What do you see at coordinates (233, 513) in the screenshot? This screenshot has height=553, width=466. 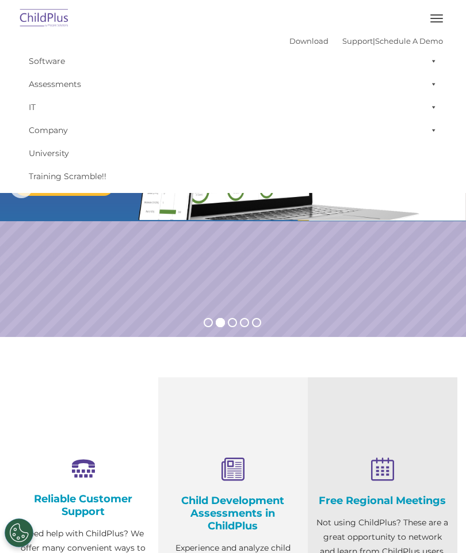 I see `h4: Child Development Assessments in ChildPlus` at bounding box center [233, 513].